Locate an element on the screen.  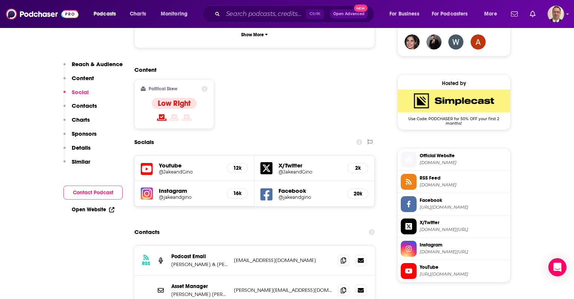
a: Charts is located at coordinates (138, 14).